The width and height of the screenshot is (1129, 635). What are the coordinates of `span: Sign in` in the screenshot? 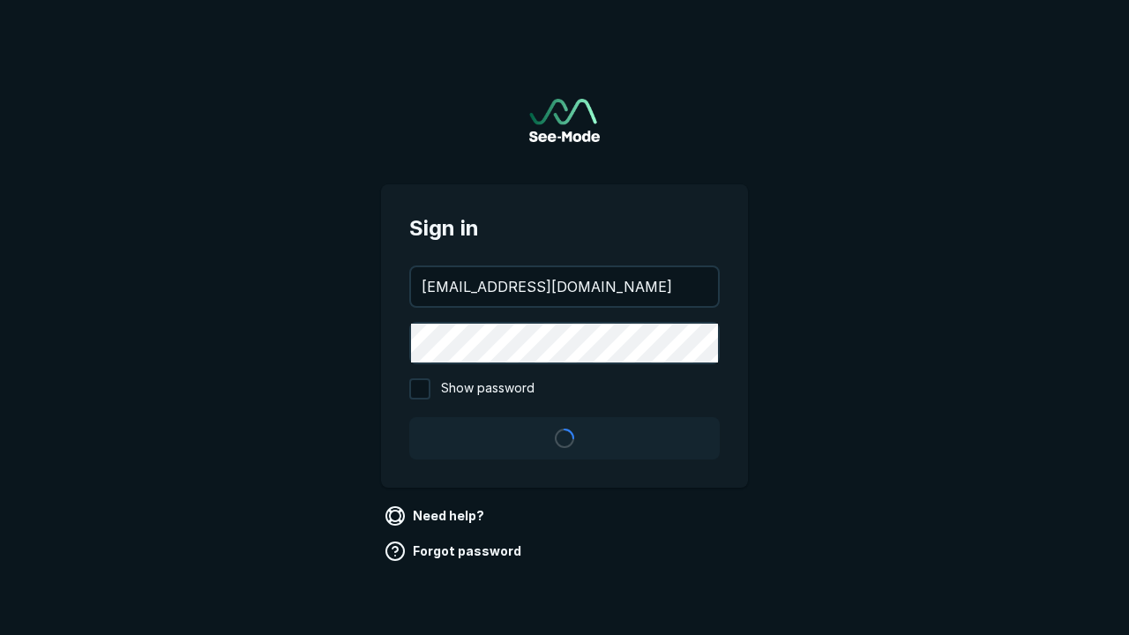 It's located at (564, 228).